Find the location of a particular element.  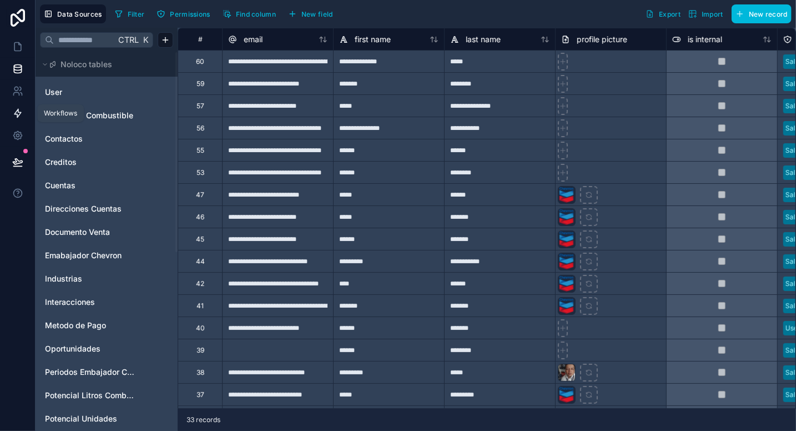

a: Potencial Litros Combustible is located at coordinates (90, 395).